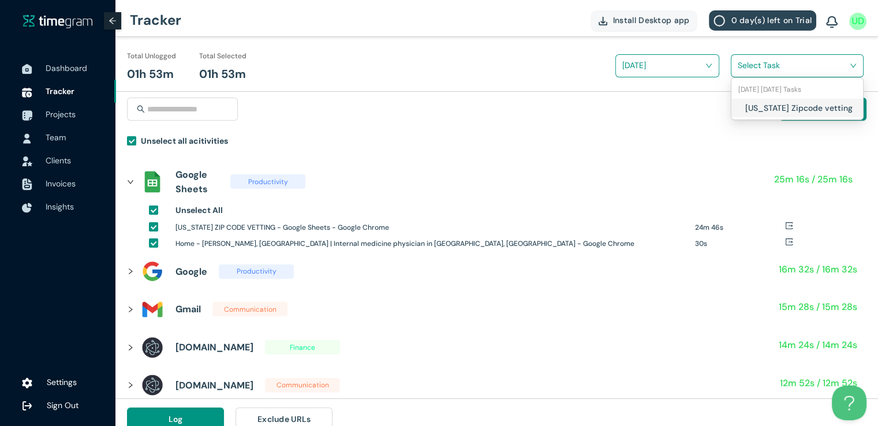 This screenshot has width=878, height=426. Describe the element at coordinates (151, 56) in the screenshot. I see `h1: Total Unlogged` at that location.